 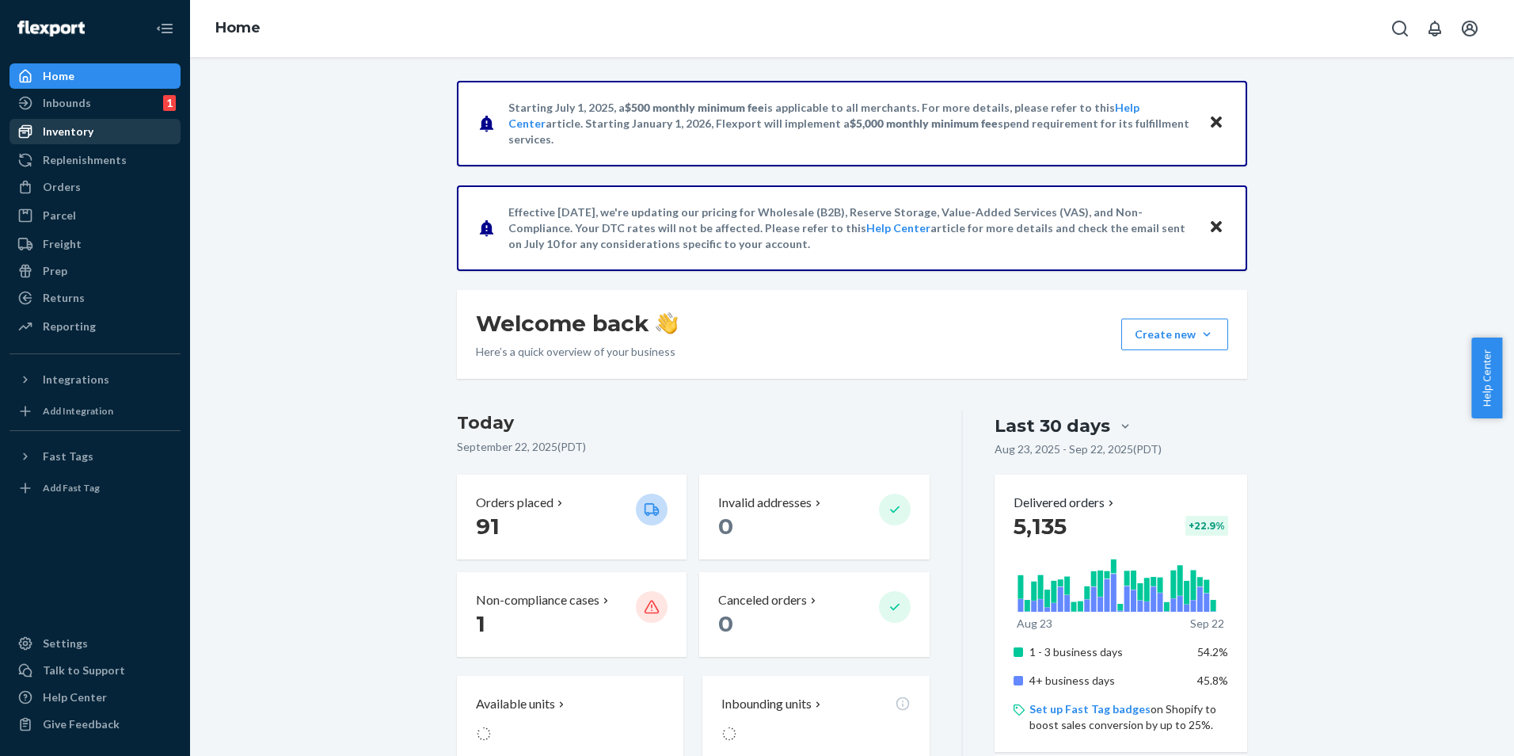 I want to click on p: September 22, 2025 ( PDT ), so click(x=693, y=447).